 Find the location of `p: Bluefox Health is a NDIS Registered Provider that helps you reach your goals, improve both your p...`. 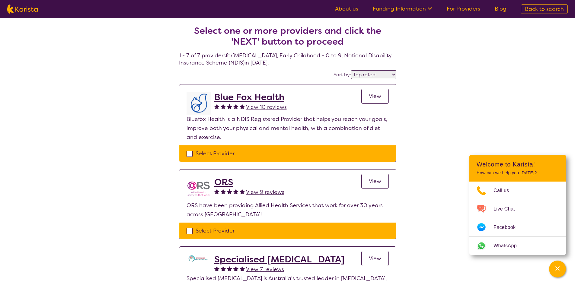

p: Bluefox Health is a NDIS Registered Provider that helps you reach your goals, improve both your p... is located at coordinates (287, 128).